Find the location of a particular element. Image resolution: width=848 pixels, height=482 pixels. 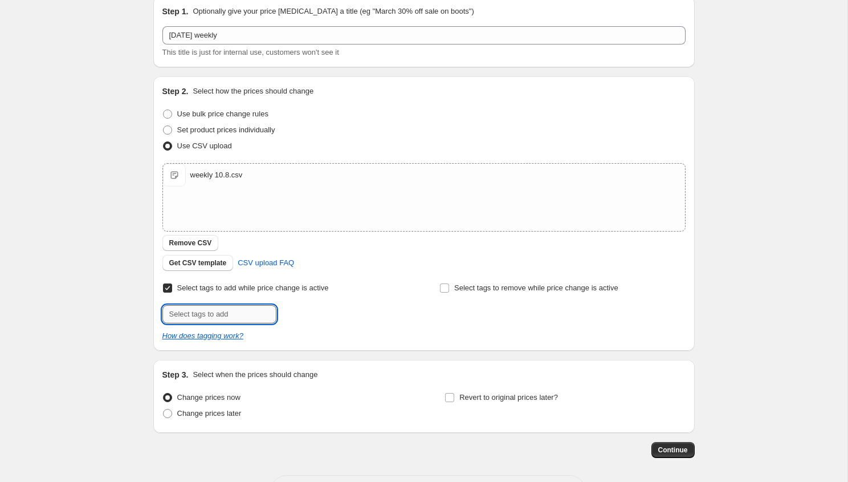

span: Get CSV template is located at coordinates (198, 263).